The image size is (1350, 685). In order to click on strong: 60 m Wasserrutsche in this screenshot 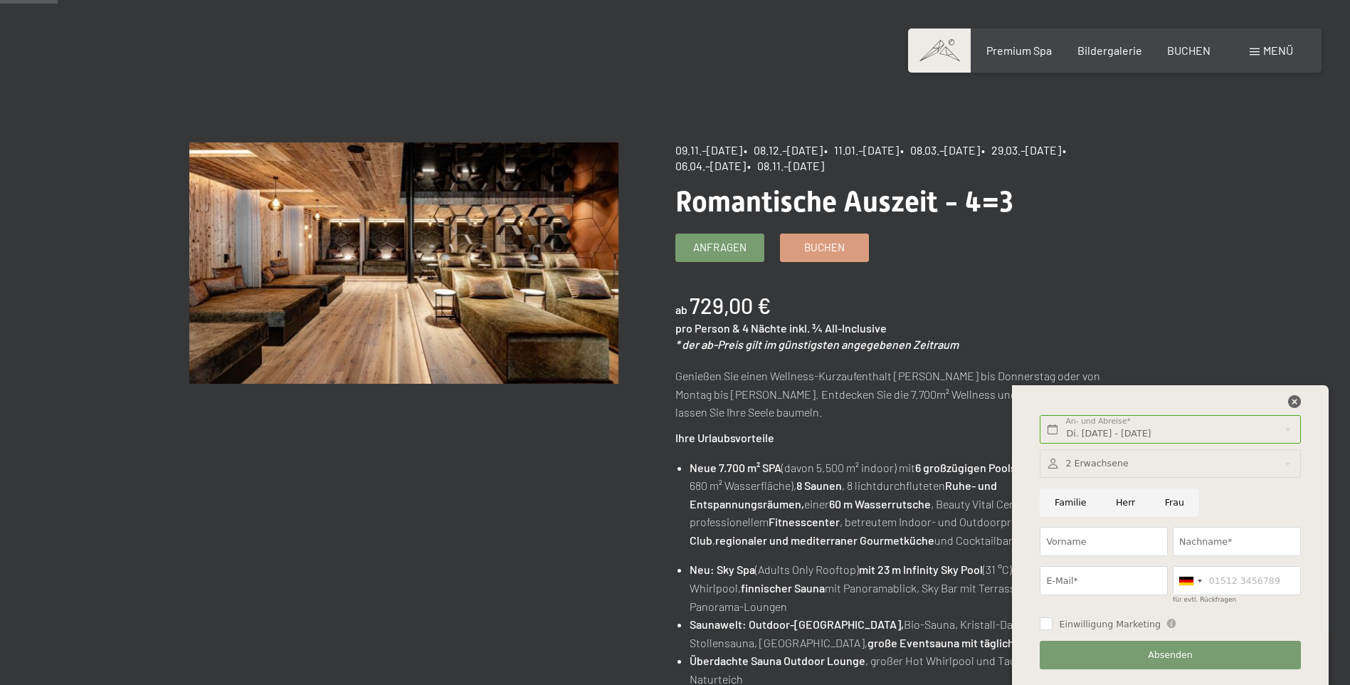, I will do `click(880, 503)`.